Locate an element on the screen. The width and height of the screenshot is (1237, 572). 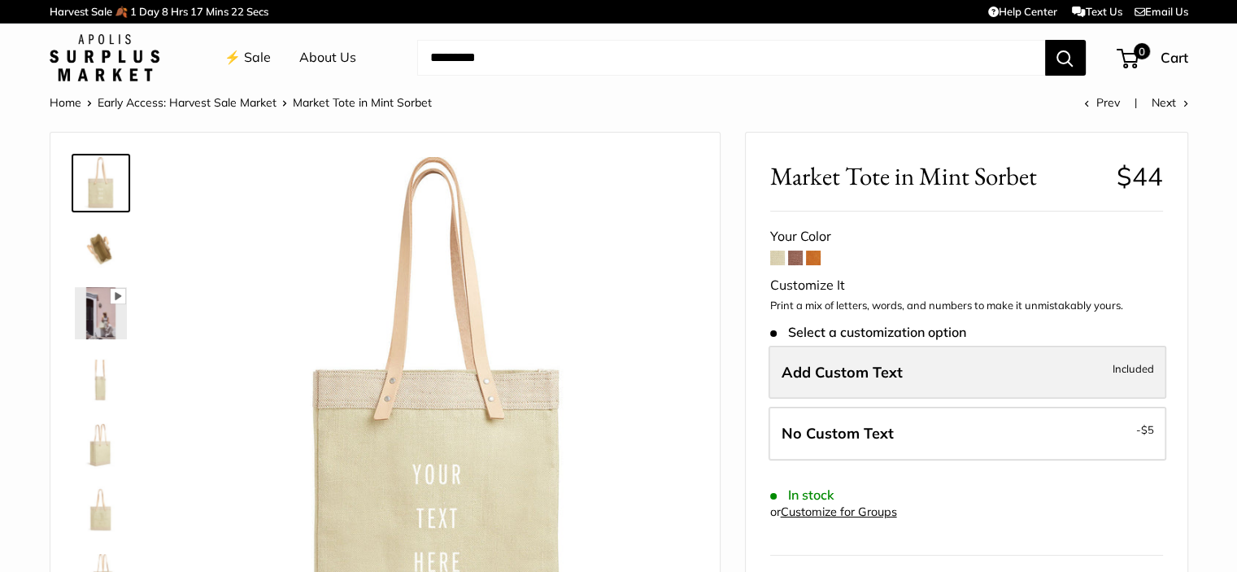
div: or is located at coordinates (834, 512).